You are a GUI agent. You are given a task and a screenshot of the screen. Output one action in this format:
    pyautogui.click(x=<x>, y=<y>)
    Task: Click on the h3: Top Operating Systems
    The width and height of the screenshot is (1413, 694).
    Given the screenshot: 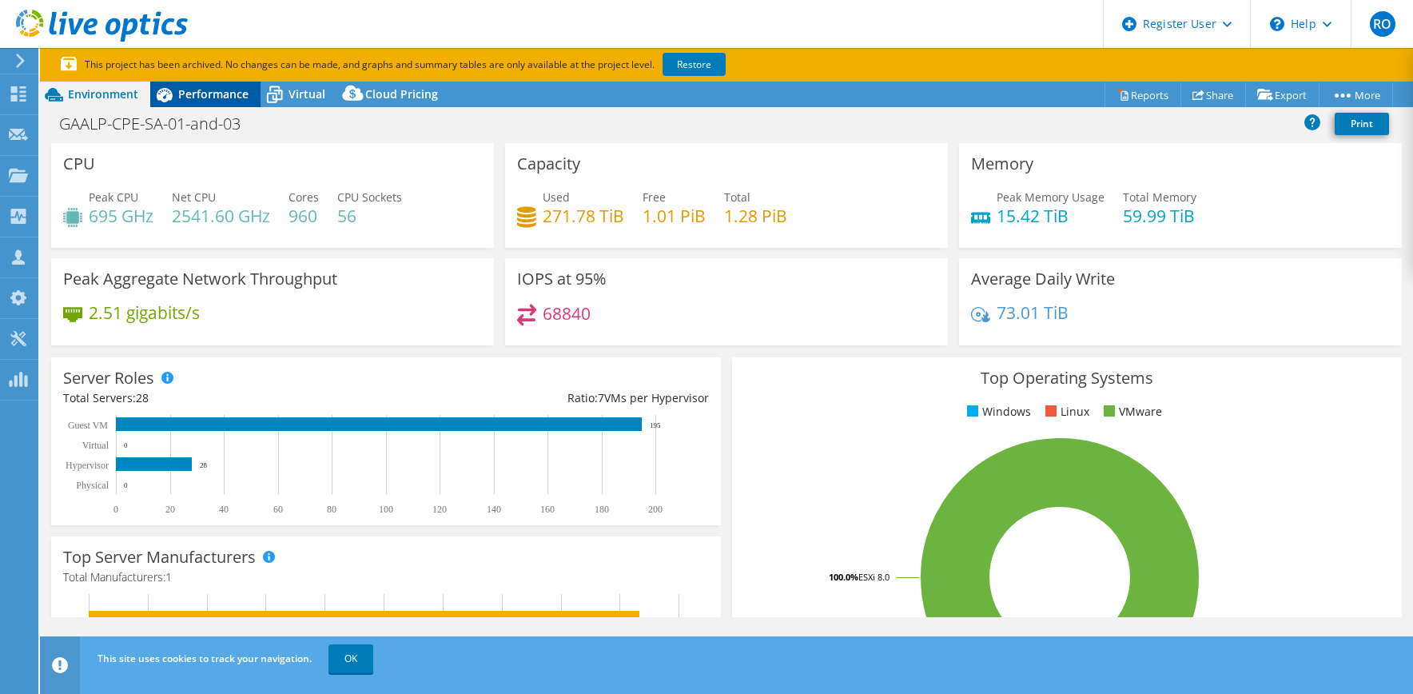 What is the action you would take?
    pyautogui.click(x=1067, y=378)
    